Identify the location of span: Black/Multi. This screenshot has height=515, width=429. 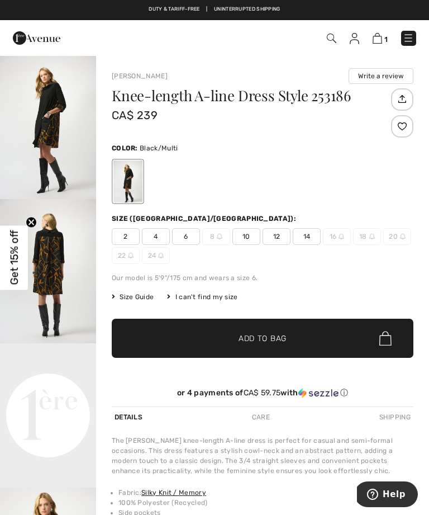
(159, 148).